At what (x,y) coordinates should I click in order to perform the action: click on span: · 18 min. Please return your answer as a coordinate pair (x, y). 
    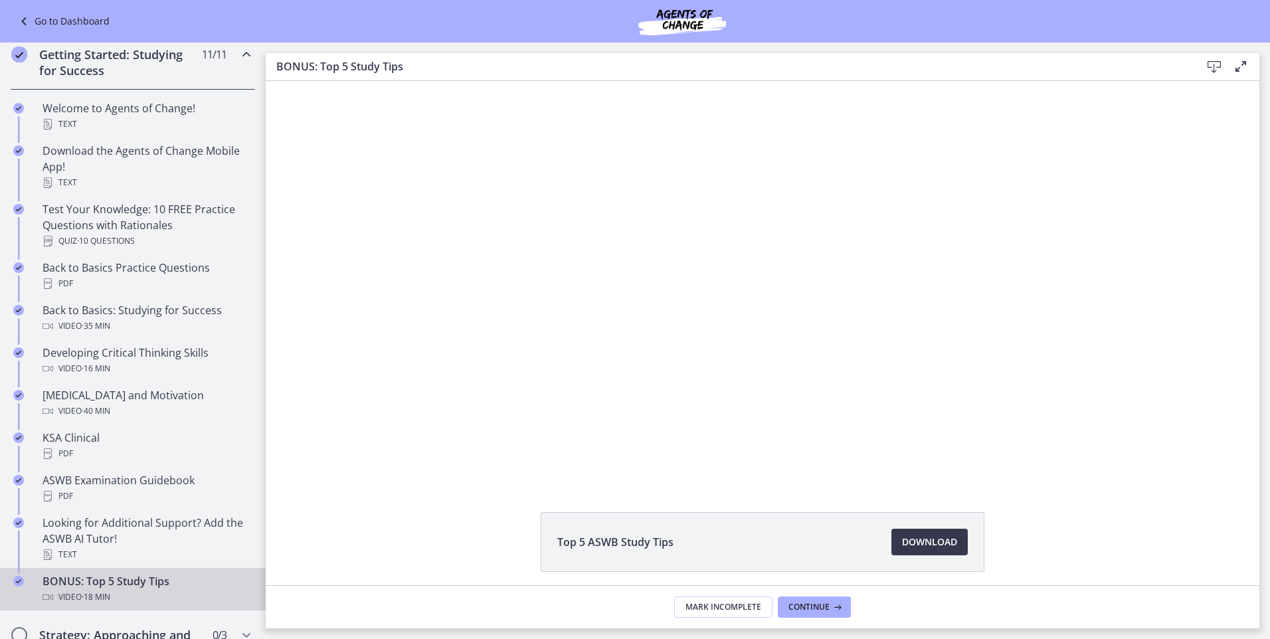
    Looking at the image, I should click on (96, 597).